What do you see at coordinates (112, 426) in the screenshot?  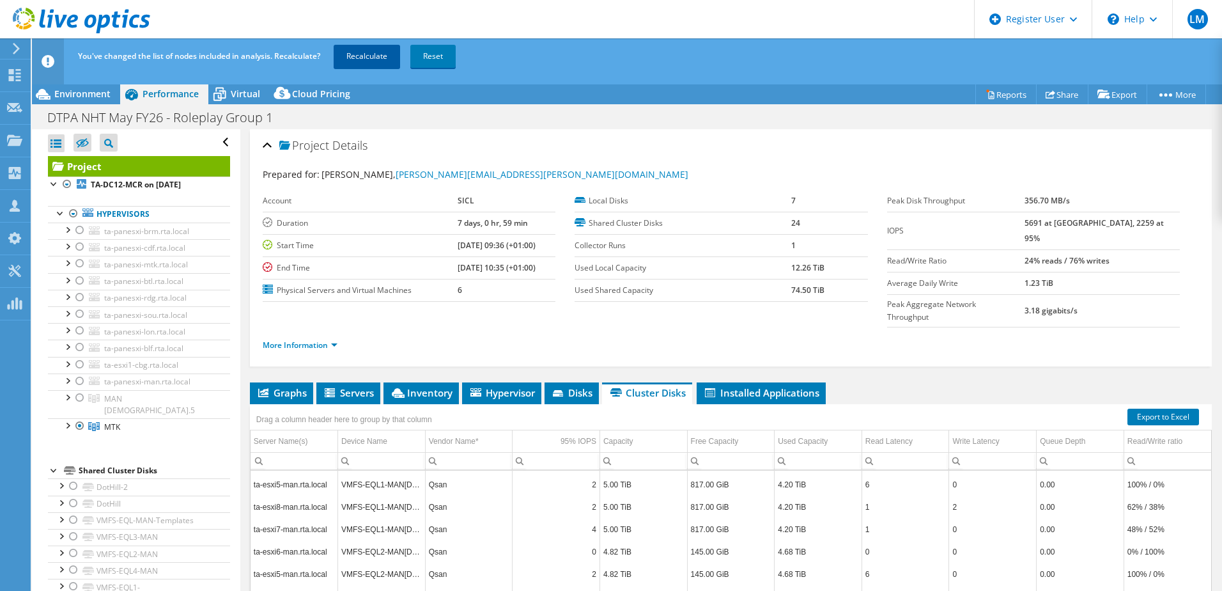 I see `span: MTK` at bounding box center [112, 426].